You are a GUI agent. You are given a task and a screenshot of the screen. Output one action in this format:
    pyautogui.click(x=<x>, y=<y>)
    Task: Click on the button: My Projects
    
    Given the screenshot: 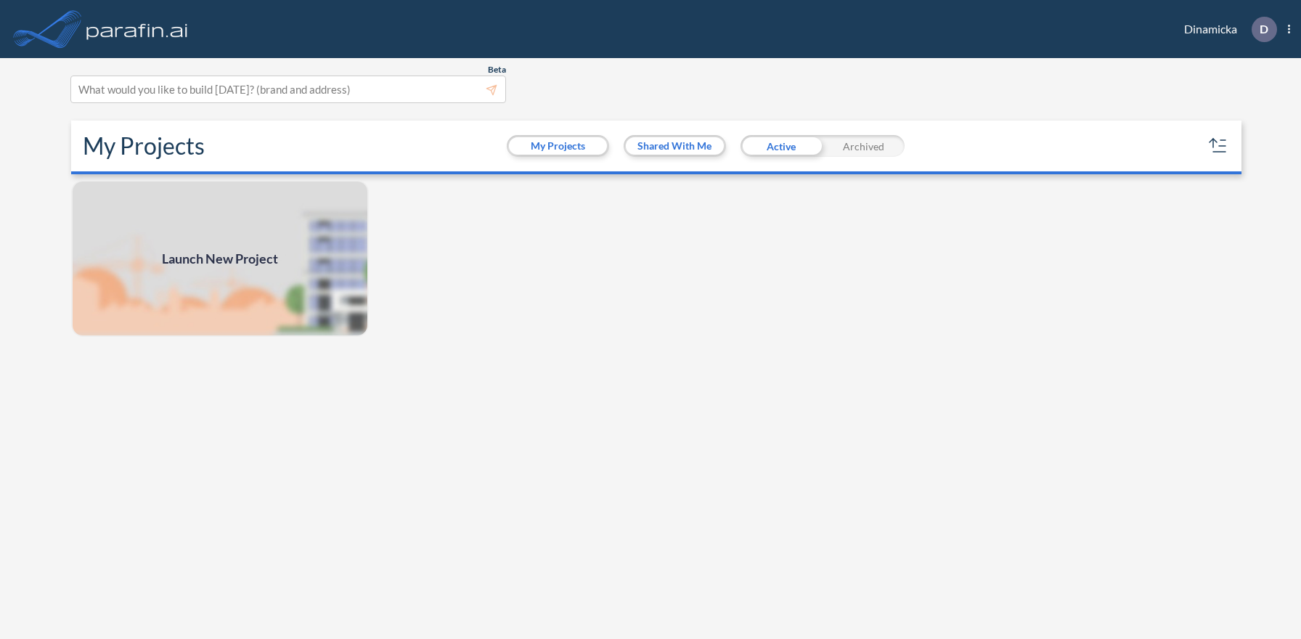 What is the action you would take?
    pyautogui.click(x=558, y=146)
    